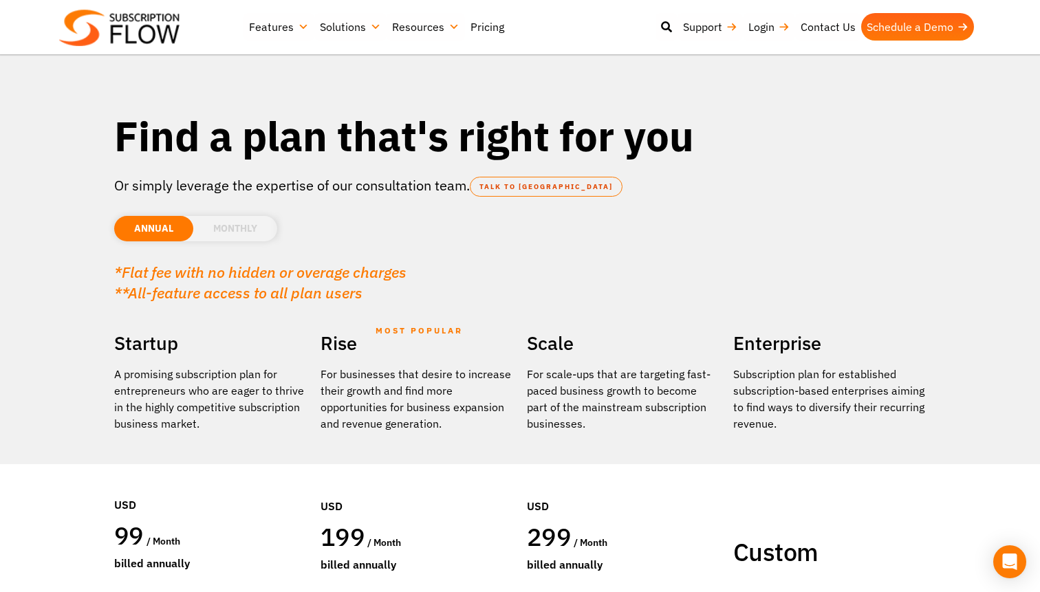  I want to click on h2: Rise, so click(417, 343).